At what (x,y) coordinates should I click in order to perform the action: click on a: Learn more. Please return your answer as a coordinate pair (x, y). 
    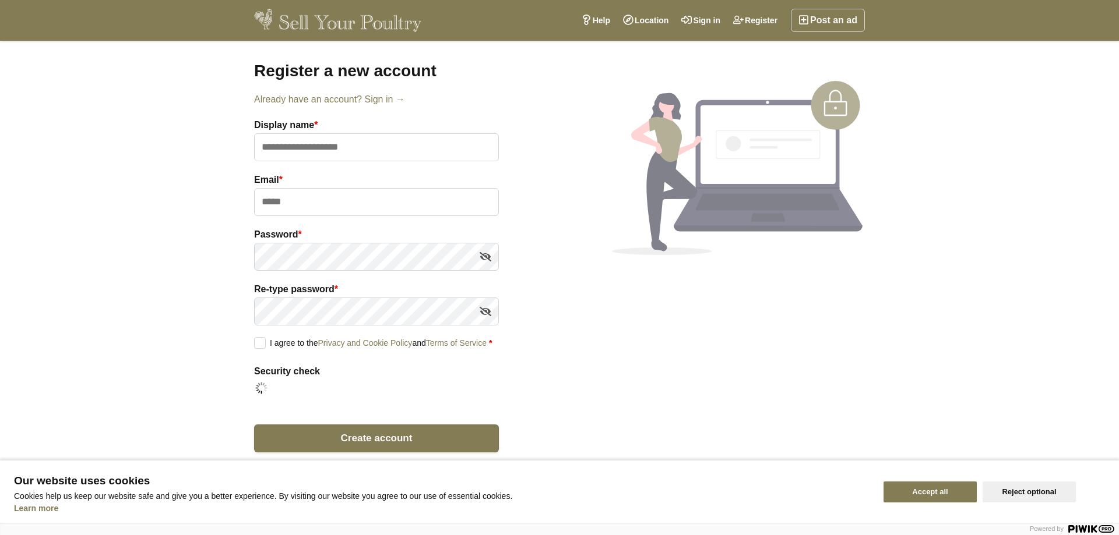
    Looking at the image, I should click on (36, 509).